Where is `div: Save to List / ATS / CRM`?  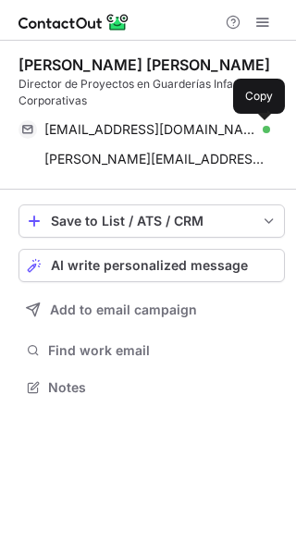
div: Save to List / ATS / CRM is located at coordinates (152, 221).